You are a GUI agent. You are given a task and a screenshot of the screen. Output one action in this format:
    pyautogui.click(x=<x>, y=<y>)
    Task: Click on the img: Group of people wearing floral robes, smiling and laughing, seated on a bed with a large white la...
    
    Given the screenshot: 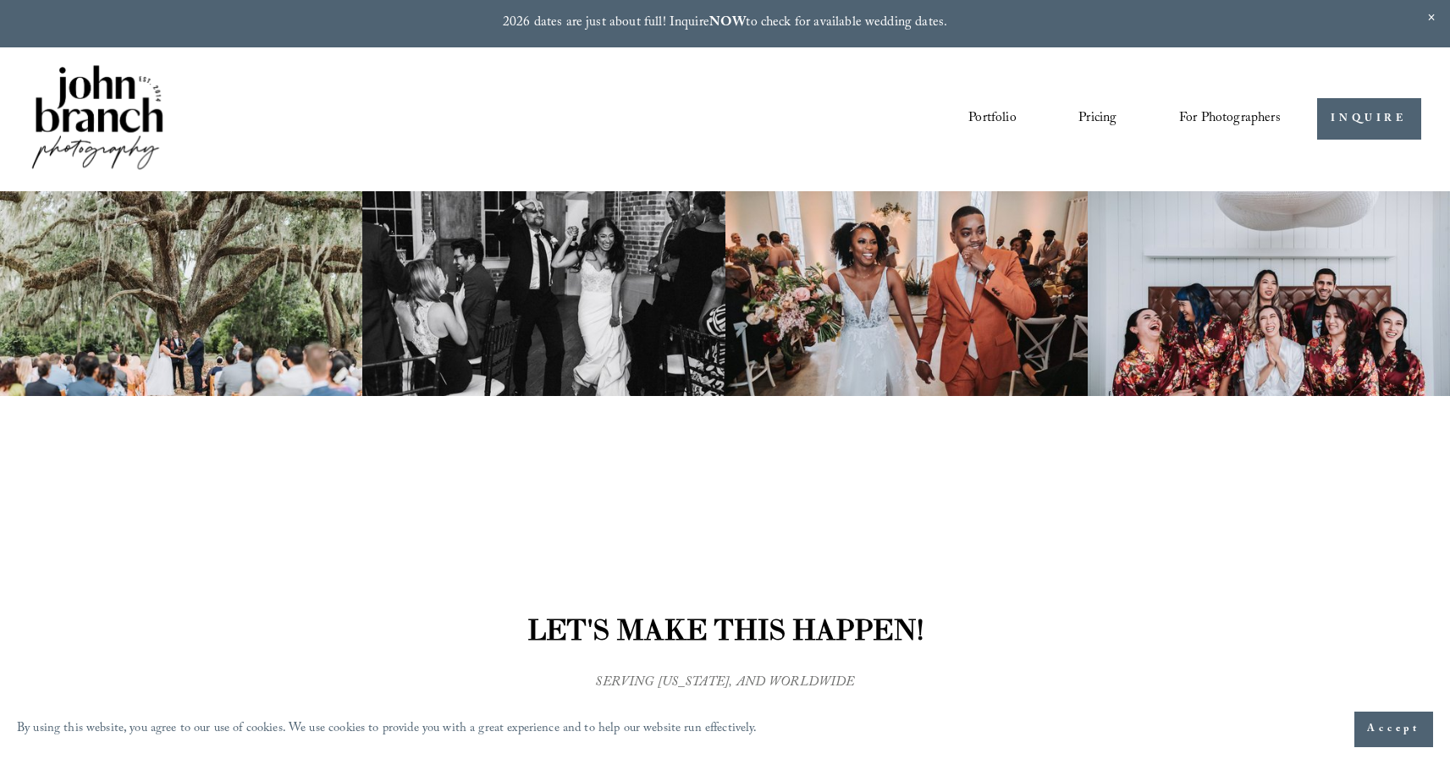 What is the action you would take?
    pyautogui.click(x=1269, y=294)
    